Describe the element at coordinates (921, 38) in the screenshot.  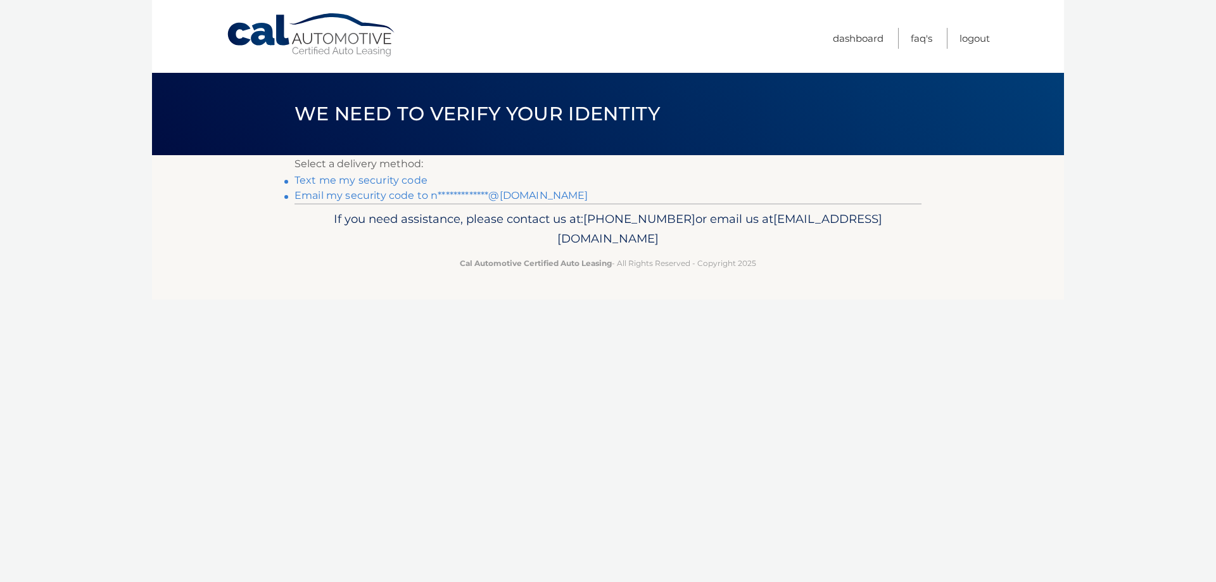
I see `a: FAQ's` at that location.